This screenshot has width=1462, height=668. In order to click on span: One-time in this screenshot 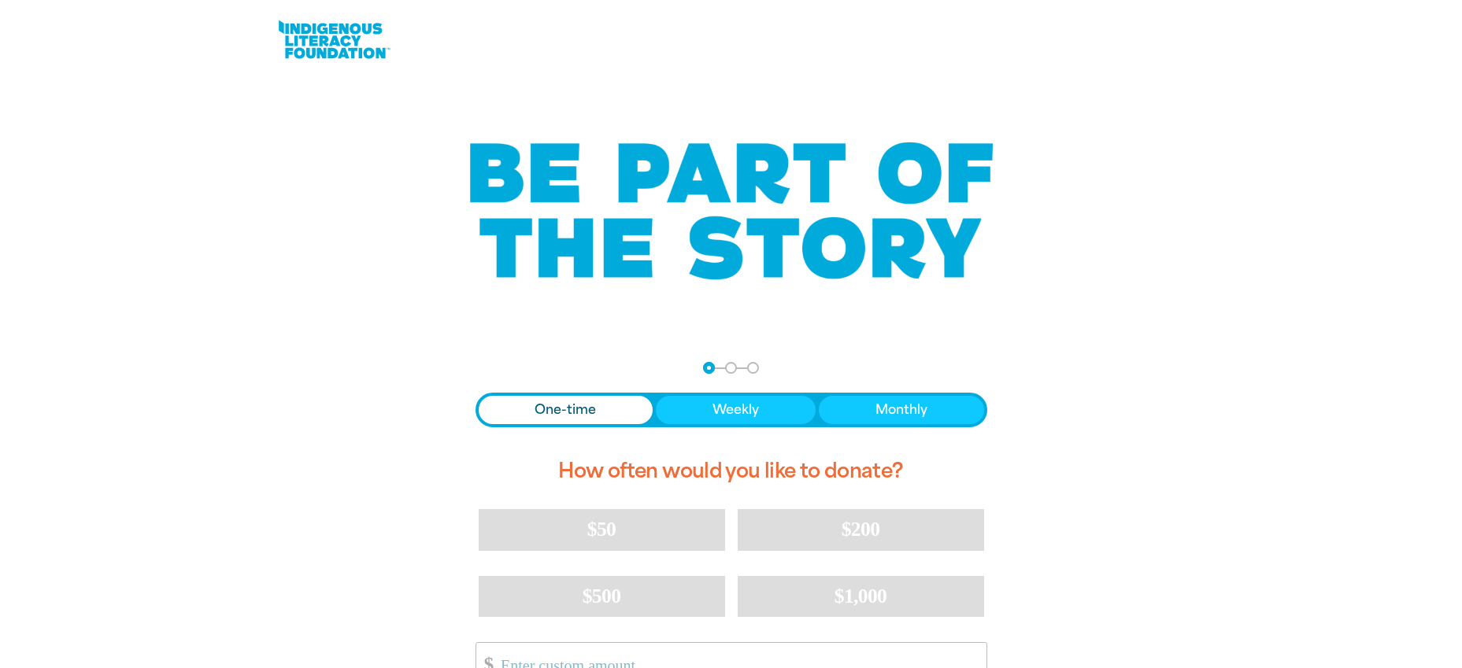, I will do `click(565, 410)`.